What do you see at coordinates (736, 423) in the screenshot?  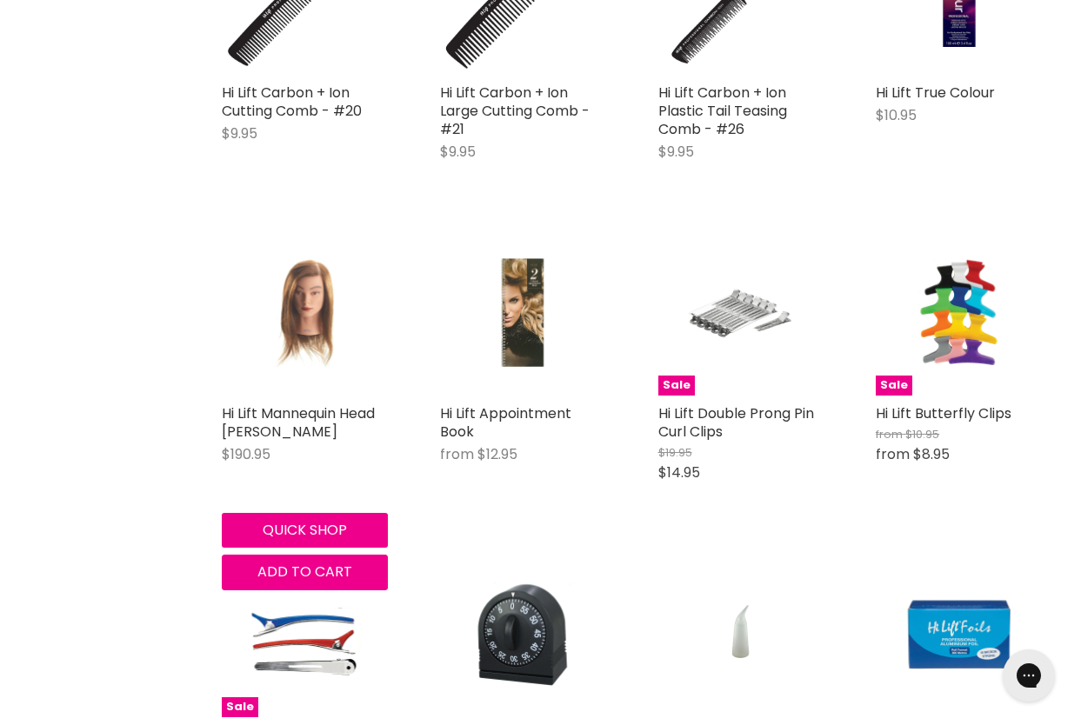 I see `a: Hi Lift Double Prong Pin Curl Clips` at bounding box center [736, 423].